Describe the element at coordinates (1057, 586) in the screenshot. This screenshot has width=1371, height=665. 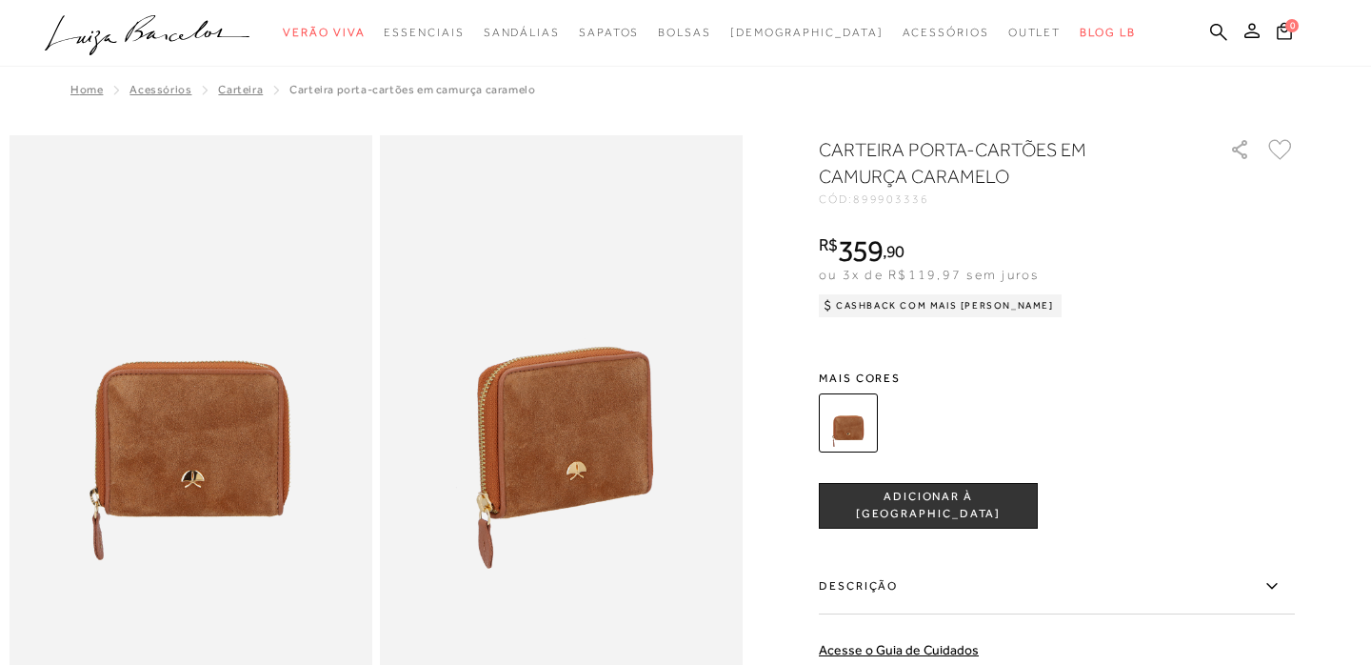
I see `label: Descrição` at that location.